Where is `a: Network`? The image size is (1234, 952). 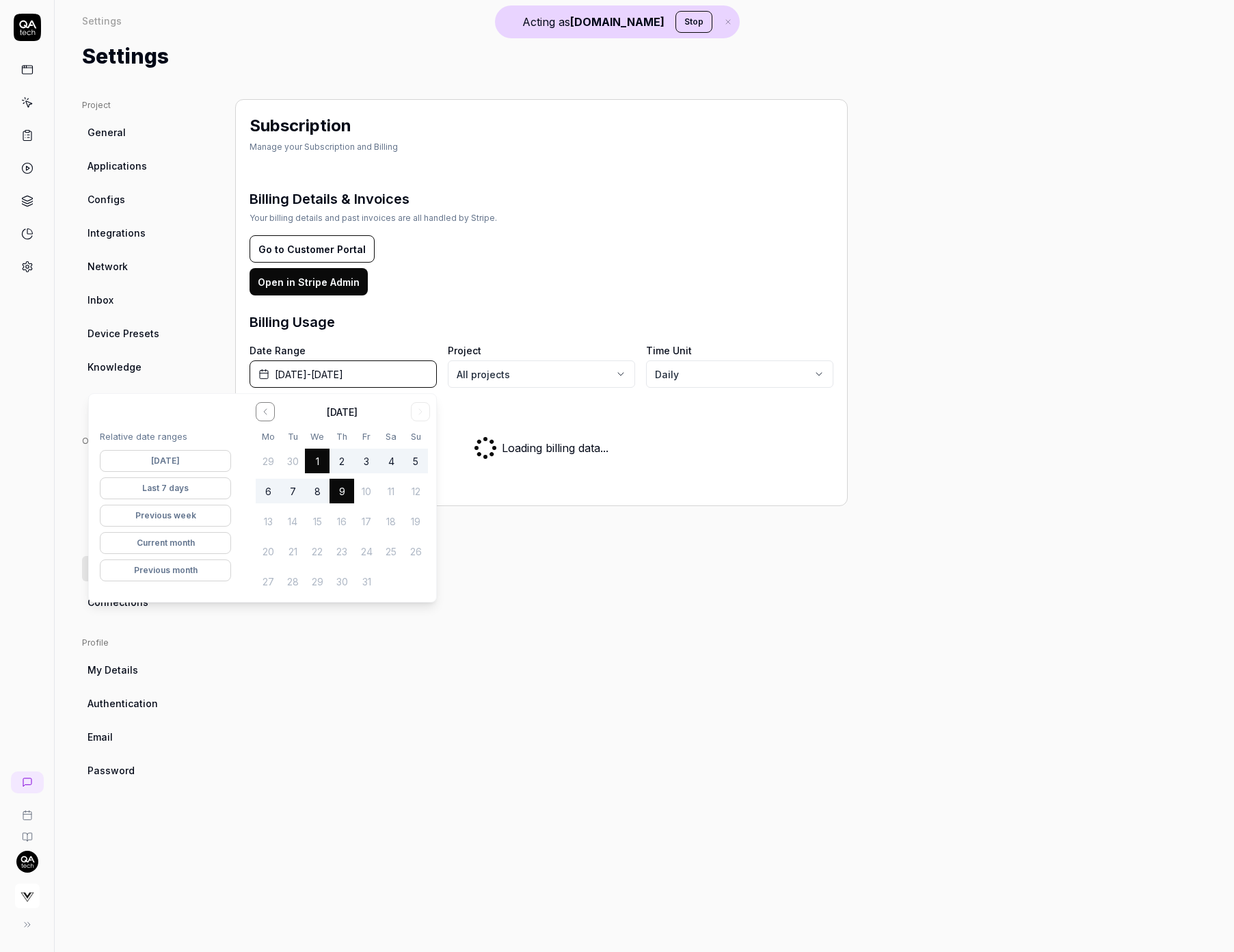 a: Network is located at coordinates (148, 266).